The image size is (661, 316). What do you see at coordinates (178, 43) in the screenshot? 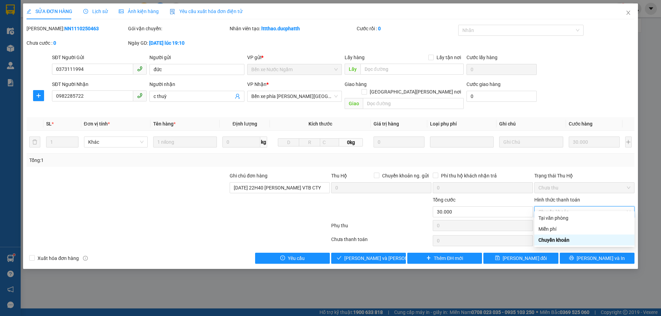
I see `div: Ngày GD:` at bounding box center [178, 43].